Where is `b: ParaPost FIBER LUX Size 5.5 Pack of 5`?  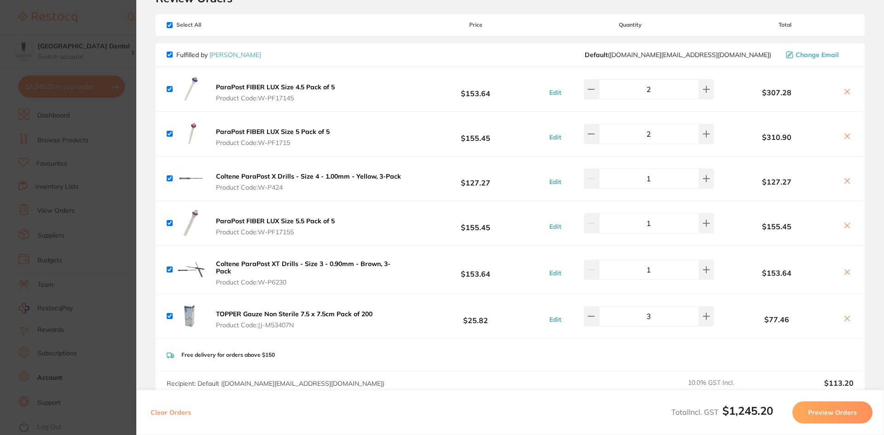 b: ParaPost FIBER LUX Size 5.5 Pack of 5 is located at coordinates (275, 221).